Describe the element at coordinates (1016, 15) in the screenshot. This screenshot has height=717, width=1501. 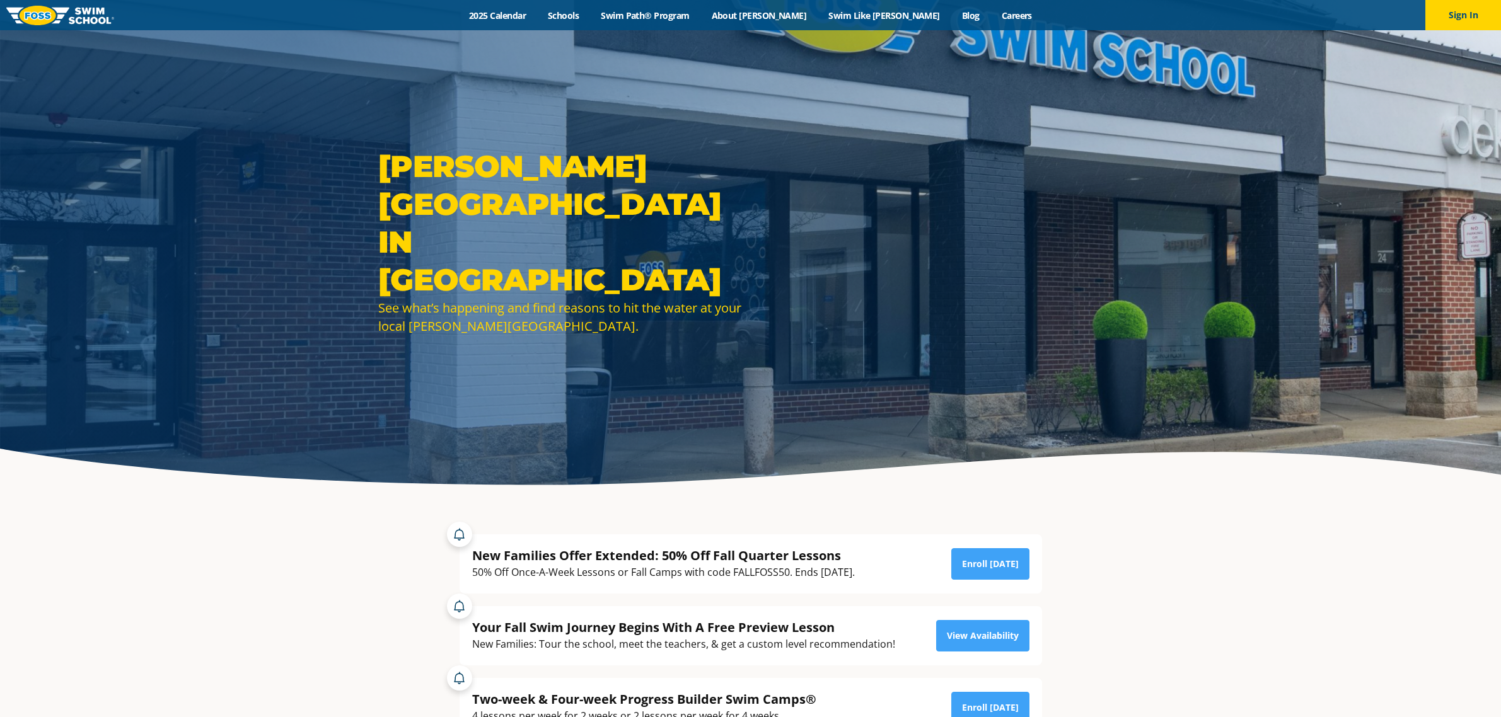
I see `a: Careers` at that location.